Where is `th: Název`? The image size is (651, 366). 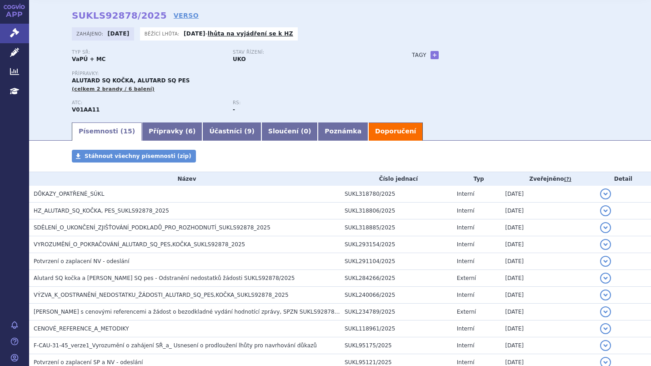
th: Název is located at coordinates (185, 179).